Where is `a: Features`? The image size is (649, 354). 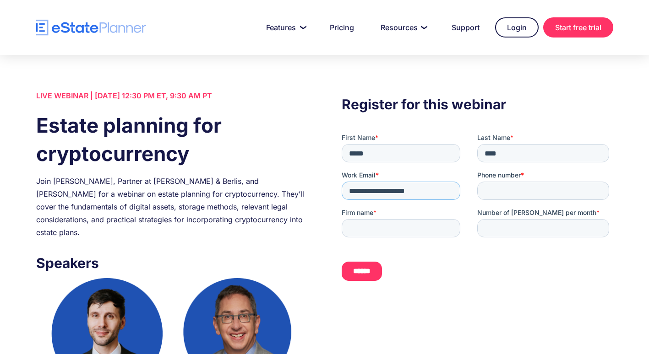
a: Features is located at coordinates (284, 27).